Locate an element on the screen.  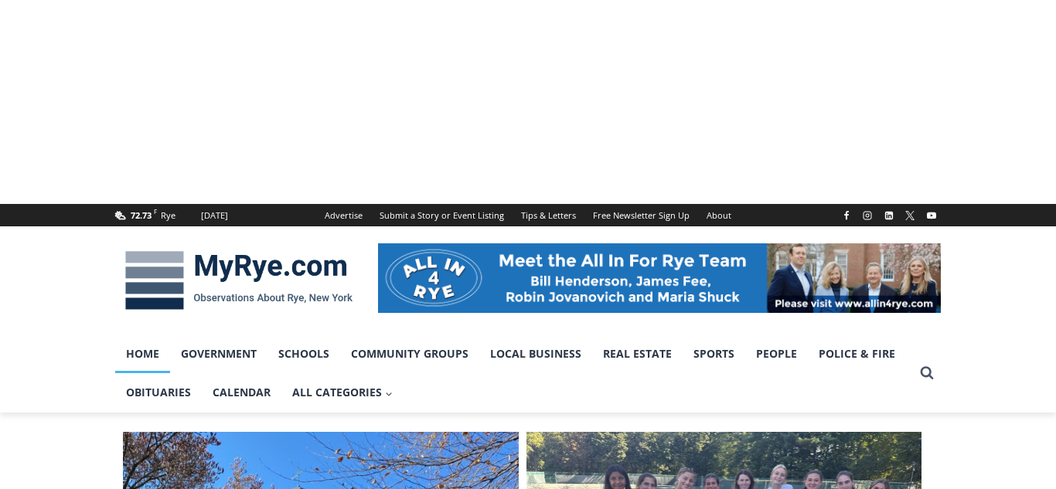
a: Real Estate is located at coordinates (637, 354).